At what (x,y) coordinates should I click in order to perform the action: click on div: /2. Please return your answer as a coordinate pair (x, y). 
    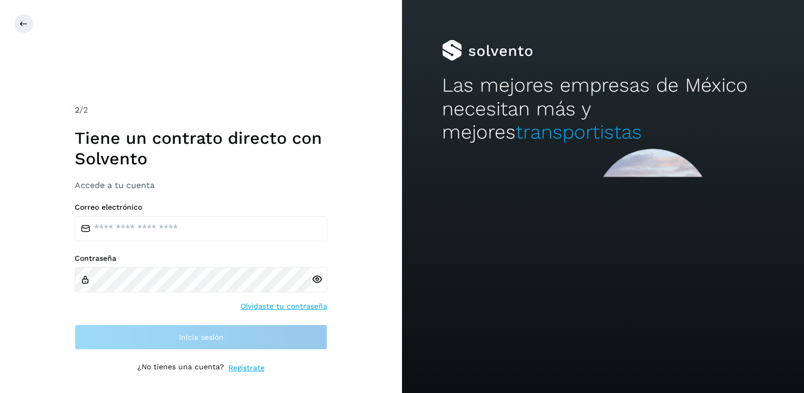
    Looking at the image, I should click on (201, 110).